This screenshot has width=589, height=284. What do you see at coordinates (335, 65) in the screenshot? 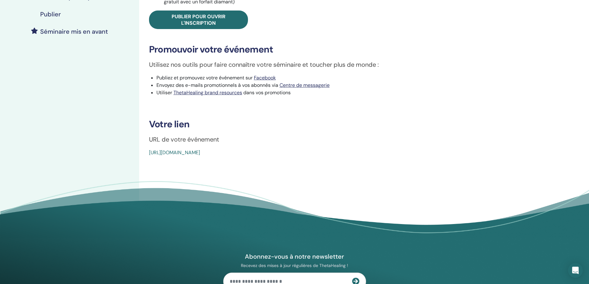
I see `p: Utilisez nos outils pour faire connaître votre séminaire et toucher plus de monde :` at bounding box center [335, 65].